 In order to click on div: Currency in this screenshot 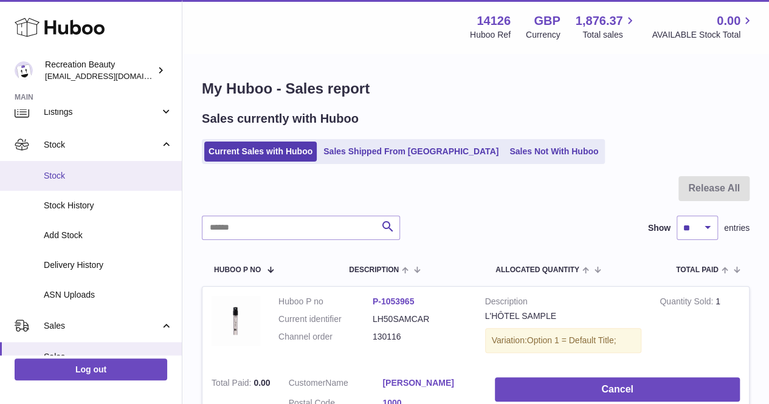, I will do `click(543, 35)`.